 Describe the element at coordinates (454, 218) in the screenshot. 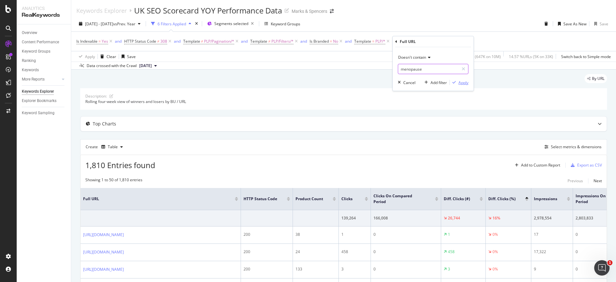

I see `div: 26,744` at that location.